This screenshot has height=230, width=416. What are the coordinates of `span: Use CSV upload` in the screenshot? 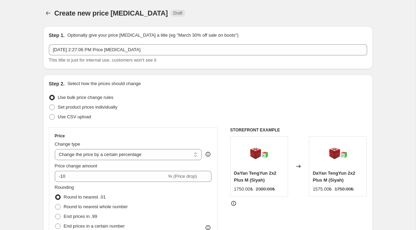 It's located at (74, 117).